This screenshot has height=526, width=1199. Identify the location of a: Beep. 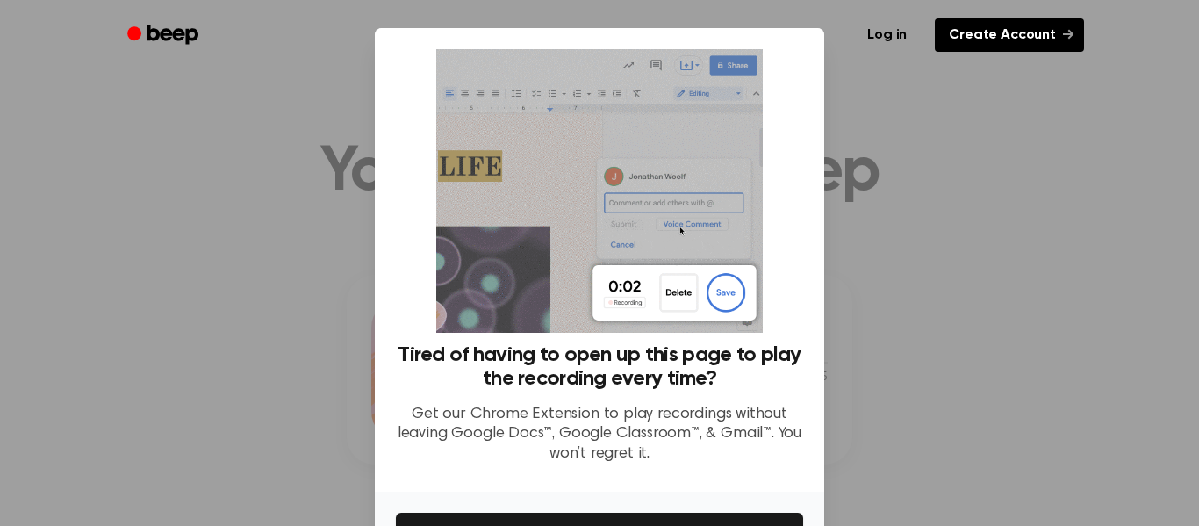
(164, 35).